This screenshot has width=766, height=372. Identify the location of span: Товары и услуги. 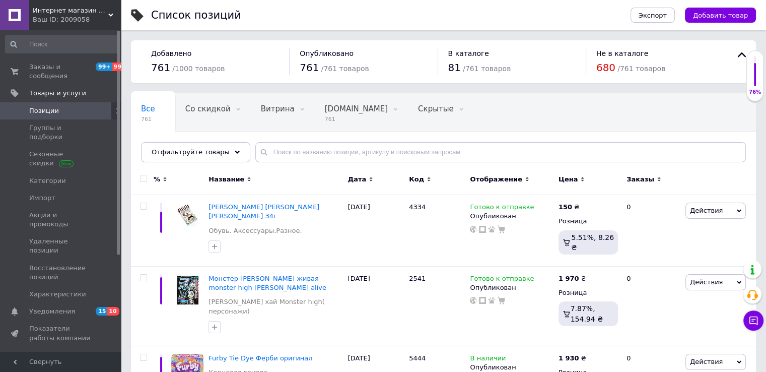
(57, 93).